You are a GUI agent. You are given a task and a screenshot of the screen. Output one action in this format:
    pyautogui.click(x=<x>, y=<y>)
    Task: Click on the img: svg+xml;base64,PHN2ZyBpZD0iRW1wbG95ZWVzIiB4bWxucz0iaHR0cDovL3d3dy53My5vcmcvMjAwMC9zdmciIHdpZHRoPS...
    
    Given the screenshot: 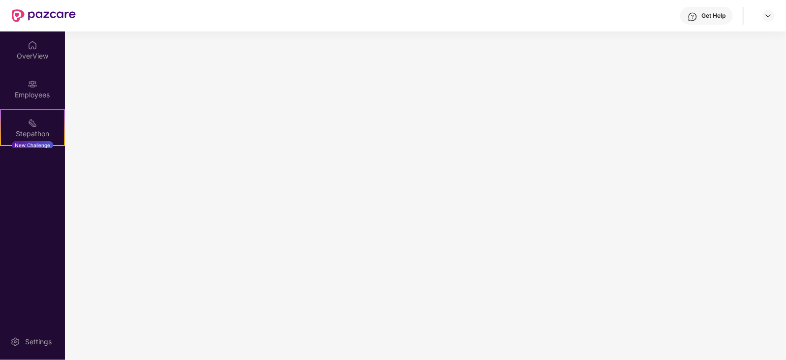 What is the action you would take?
    pyautogui.click(x=32, y=84)
    